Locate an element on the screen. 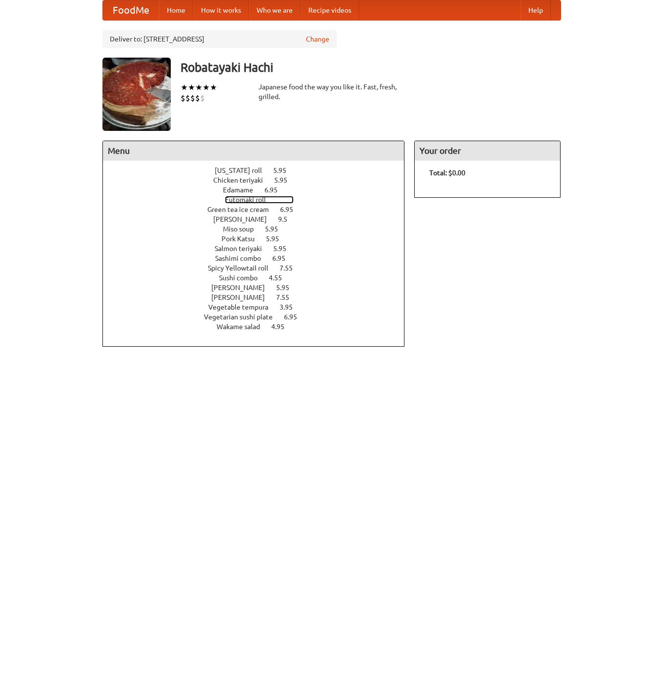 The image size is (663, 691). span: Green tea ice cream is located at coordinates (243, 209).